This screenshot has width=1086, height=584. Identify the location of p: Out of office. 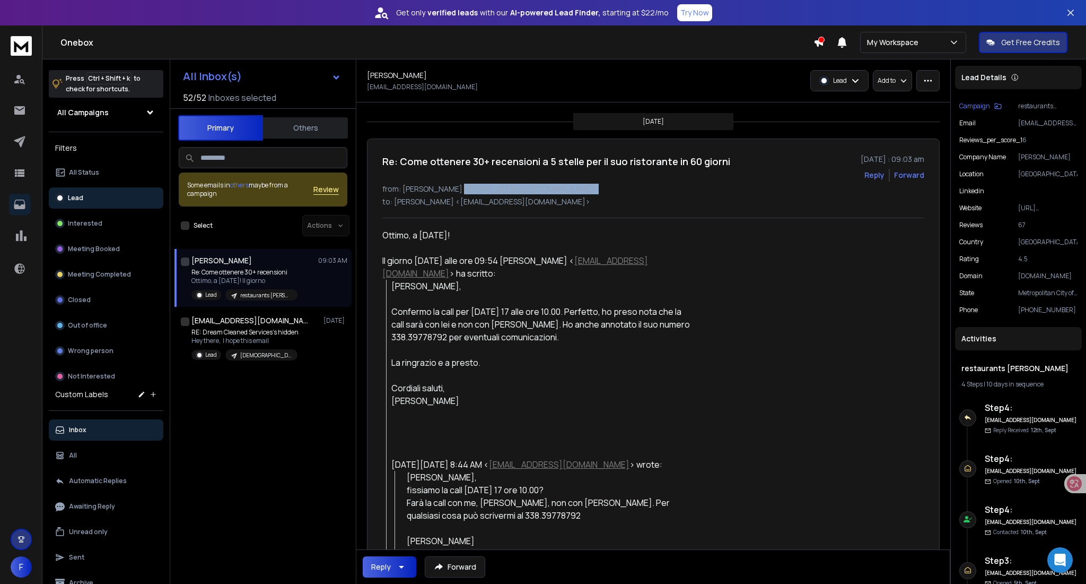
(88, 325).